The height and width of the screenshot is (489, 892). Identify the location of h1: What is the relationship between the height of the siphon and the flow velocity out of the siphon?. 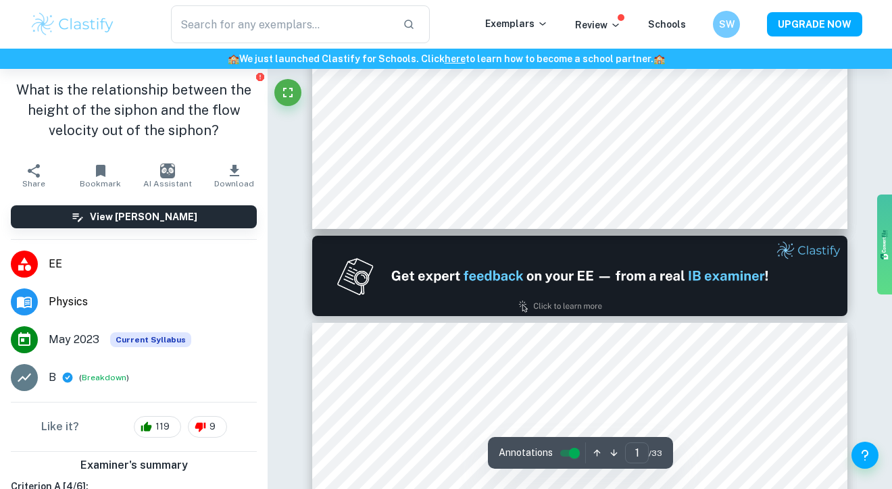
(134, 110).